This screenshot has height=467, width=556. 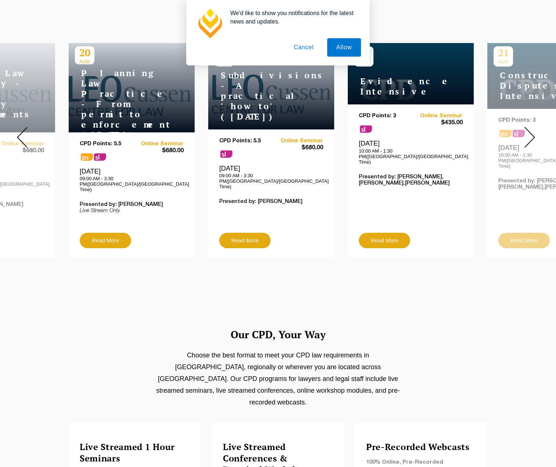 I want to click on div: We'd like to show you notifications for the latest news and updates., so click(x=293, y=17).